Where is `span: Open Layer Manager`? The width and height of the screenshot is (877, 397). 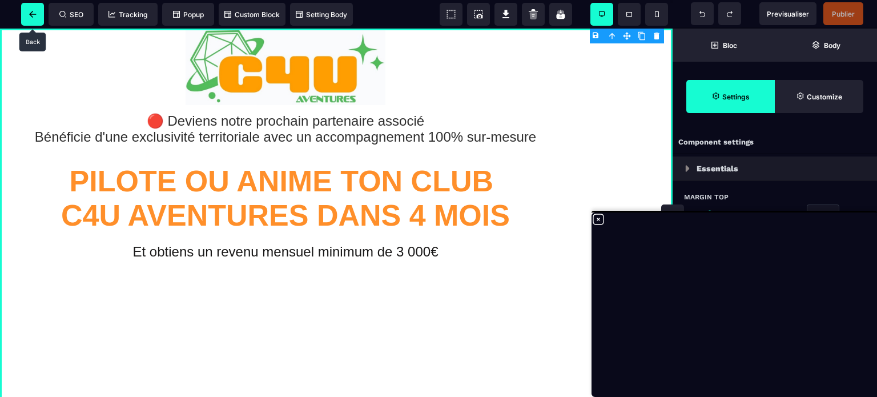
span: Open Layer Manager is located at coordinates (826, 45).